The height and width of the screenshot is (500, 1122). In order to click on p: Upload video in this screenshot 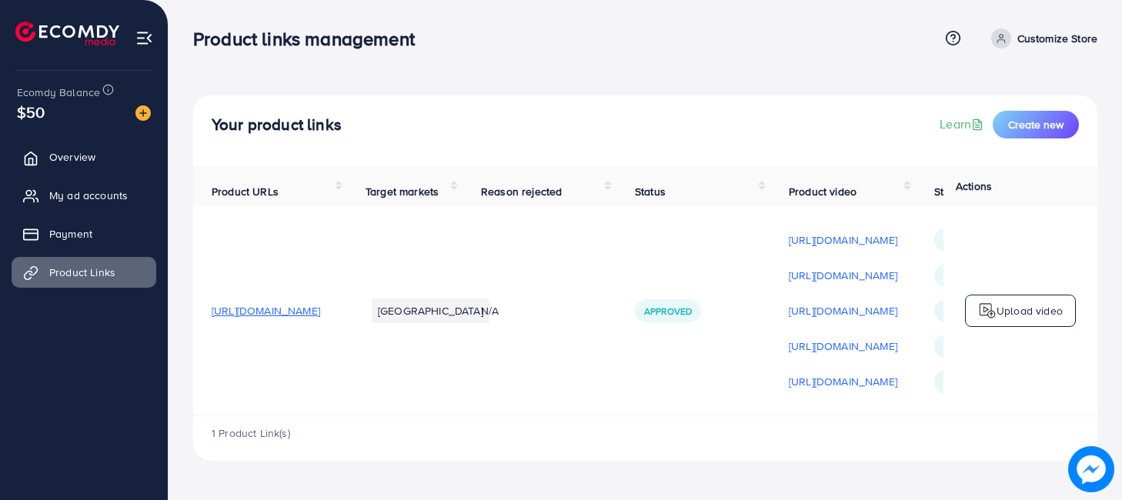, I will do `click(1029, 311)`.